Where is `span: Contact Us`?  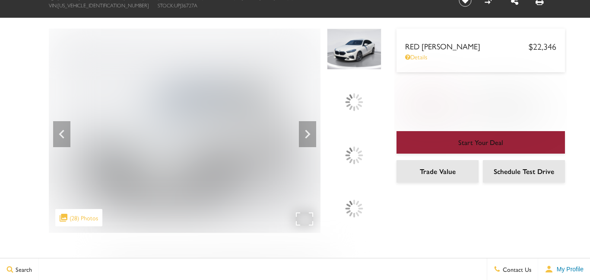 span: Contact Us is located at coordinates (516, 269).